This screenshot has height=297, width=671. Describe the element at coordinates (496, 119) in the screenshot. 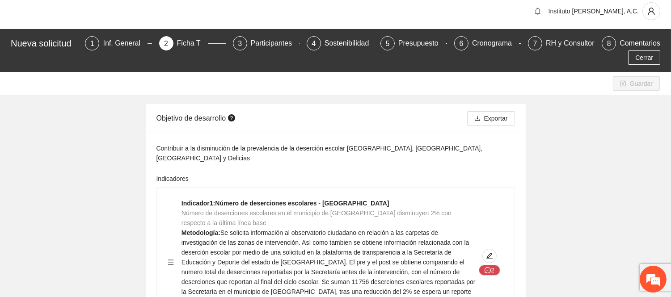

I see `span: Exportar` at that location.